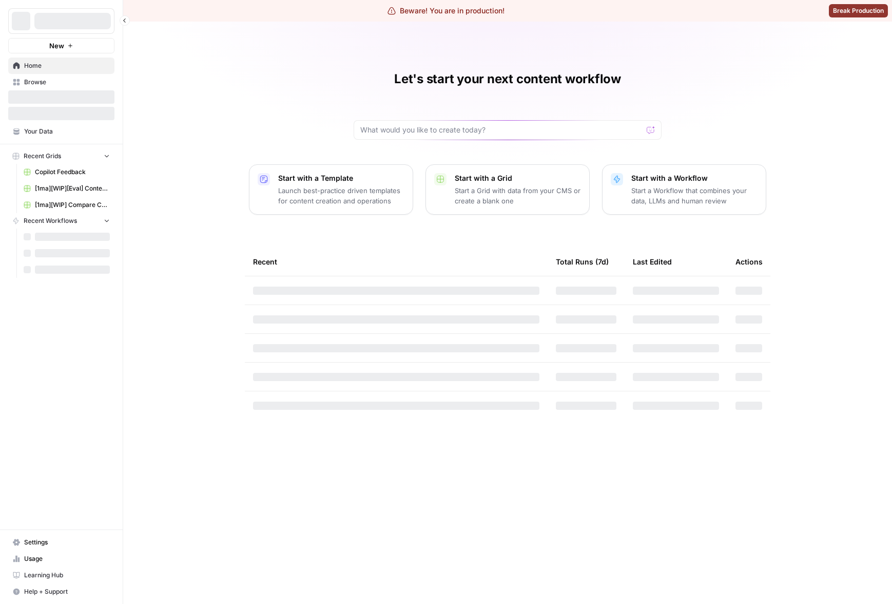  What do you see at coordinates (67, 575) in the screenshot?
I see `span: Learning Hub` at bounding box center [67, 575].